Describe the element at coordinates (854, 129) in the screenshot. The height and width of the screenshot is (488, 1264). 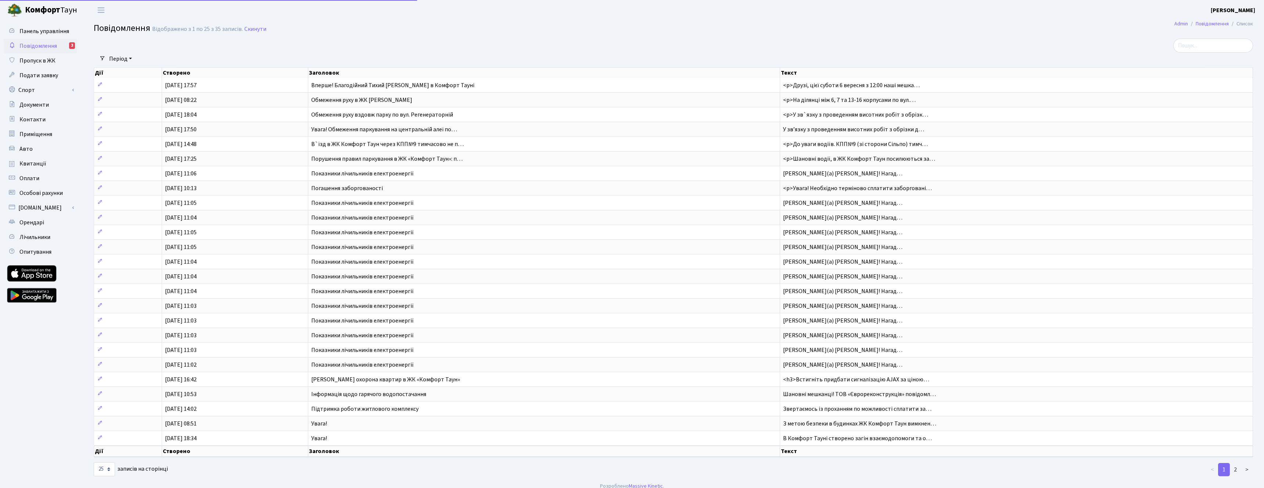
I see `span: У звʼязку з проведенням висотних робіт з обрізки д…` at that location.